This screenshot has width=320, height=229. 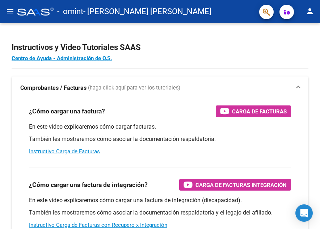 What do you see at coordinates (62, 58) in the screenshot?
I see `a: Centro de Ayuda - Administración de O.S.` at bounding box center [62, 58].